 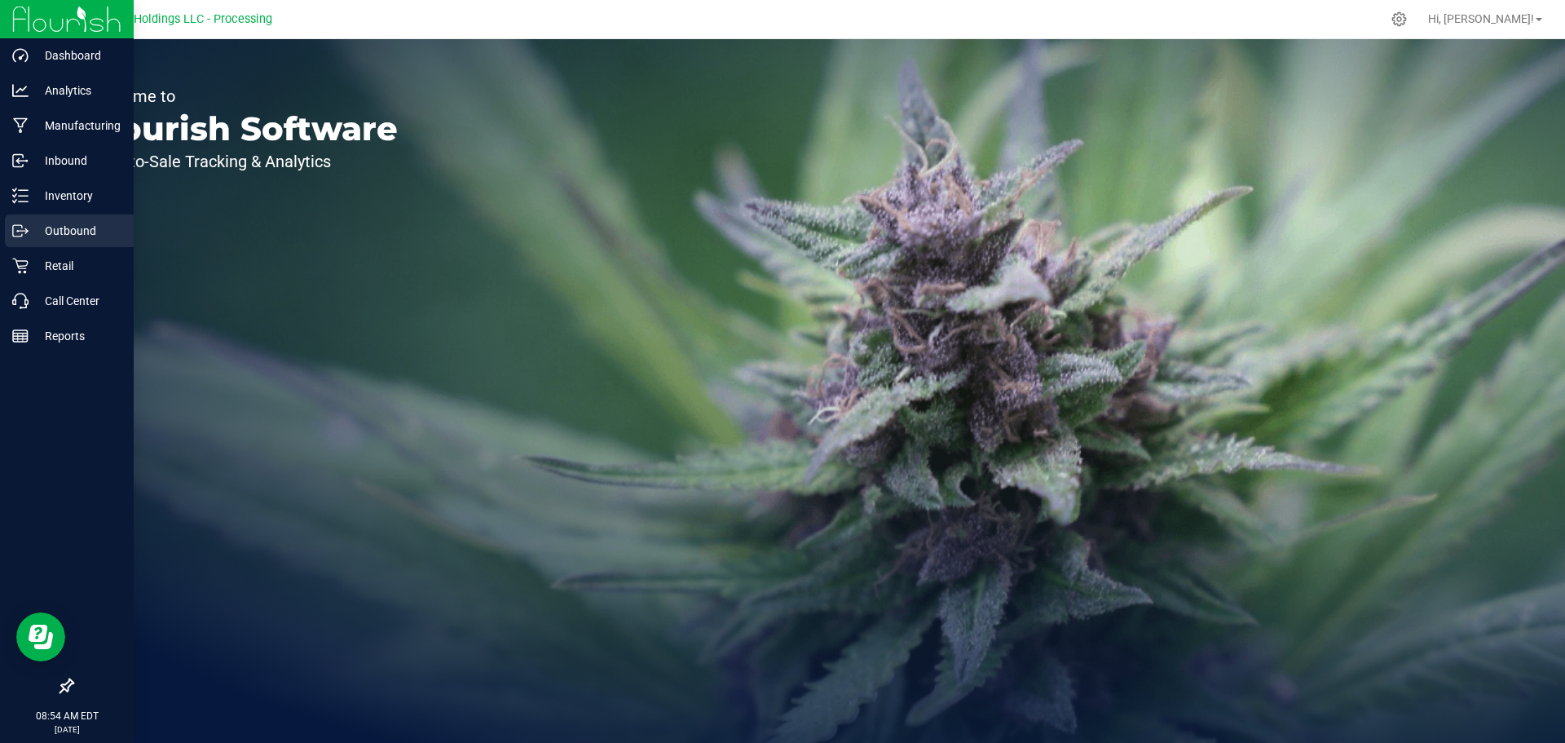 What do you see at coordinates (20, 55) in the screenshot?
I see `inline-svg: Dashboard` at bounding box center [20, 55].